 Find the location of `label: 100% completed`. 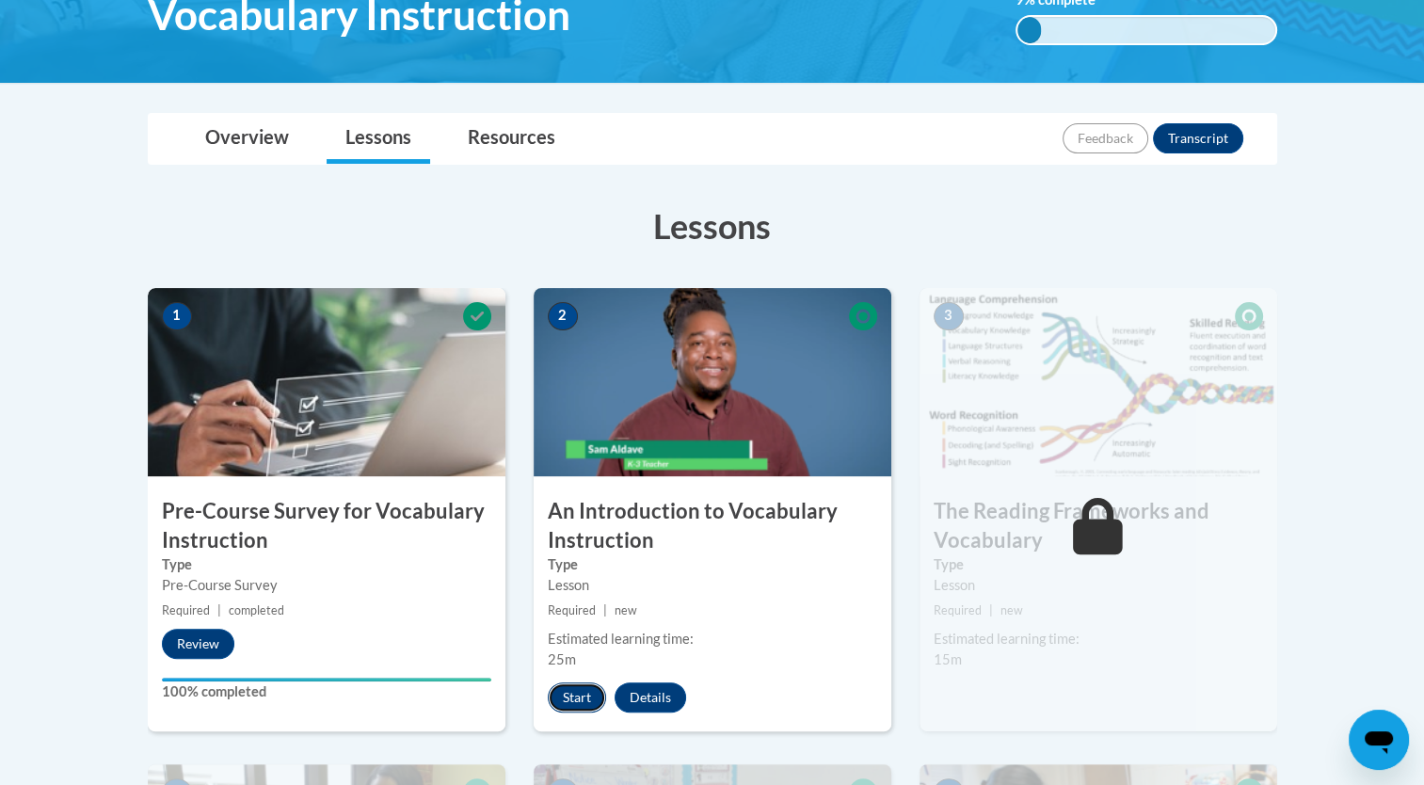

label: 100% completed is located at coordinates (327, 692).